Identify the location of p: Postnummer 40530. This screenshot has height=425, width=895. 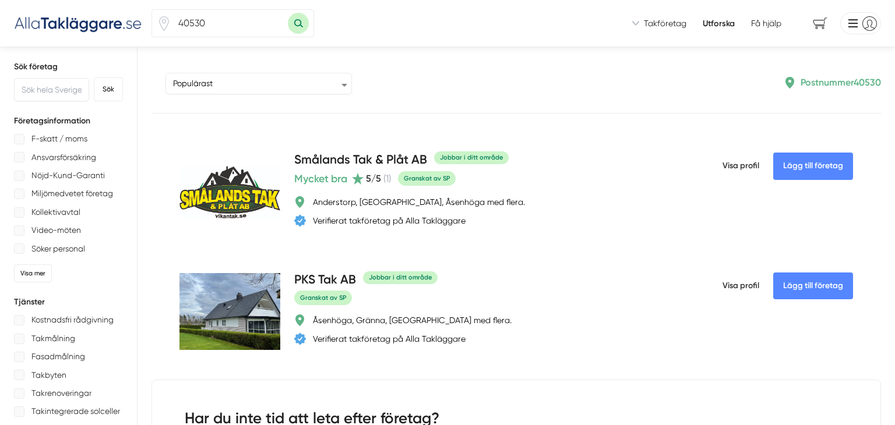
(840, 82).